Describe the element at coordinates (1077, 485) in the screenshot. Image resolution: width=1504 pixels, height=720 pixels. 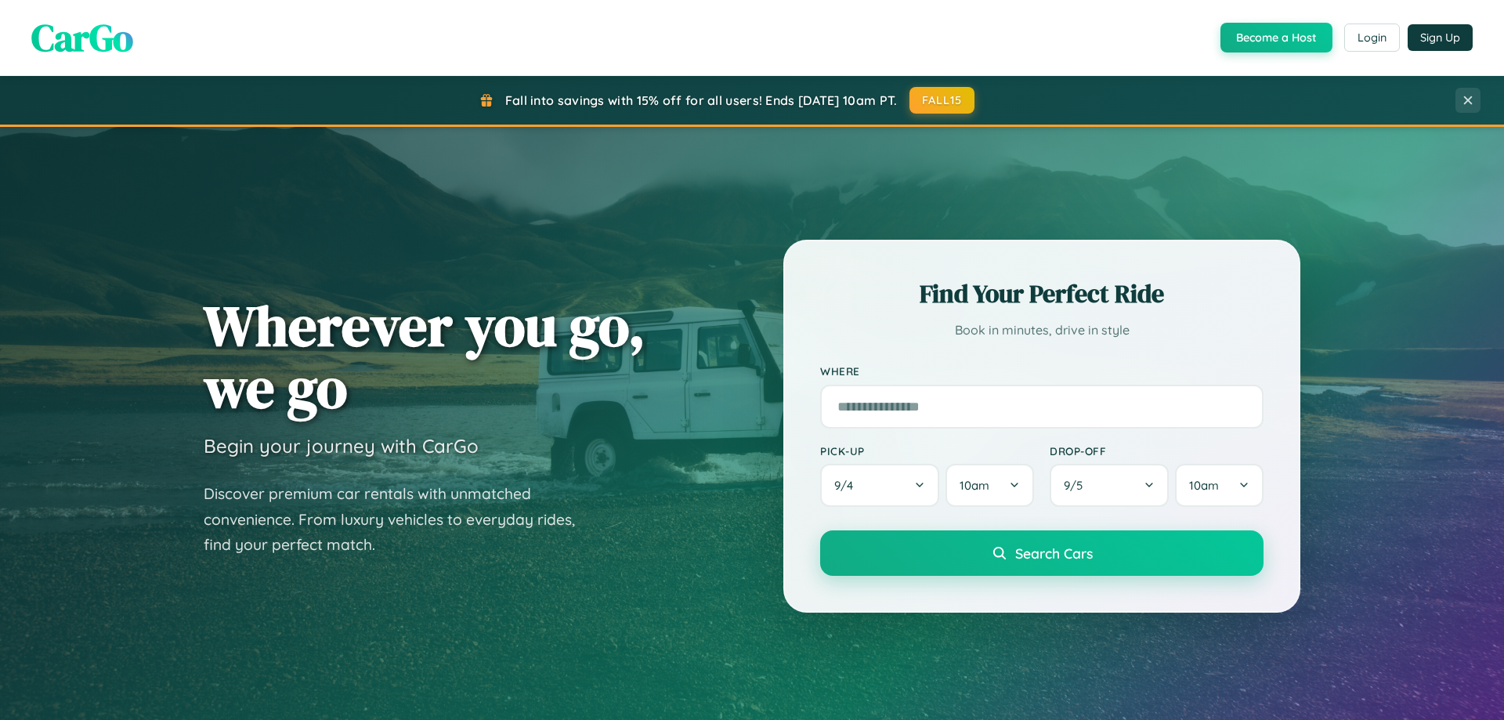
I see `span: 9 / 5` at that location.